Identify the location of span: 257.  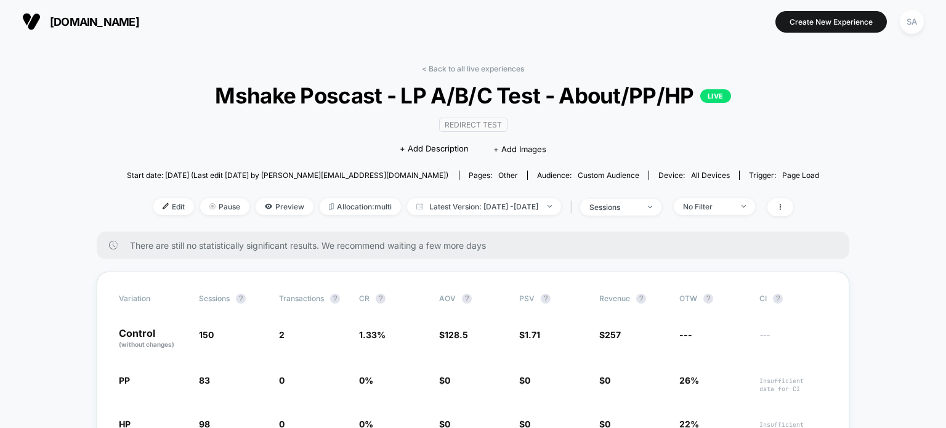
(613, 334).